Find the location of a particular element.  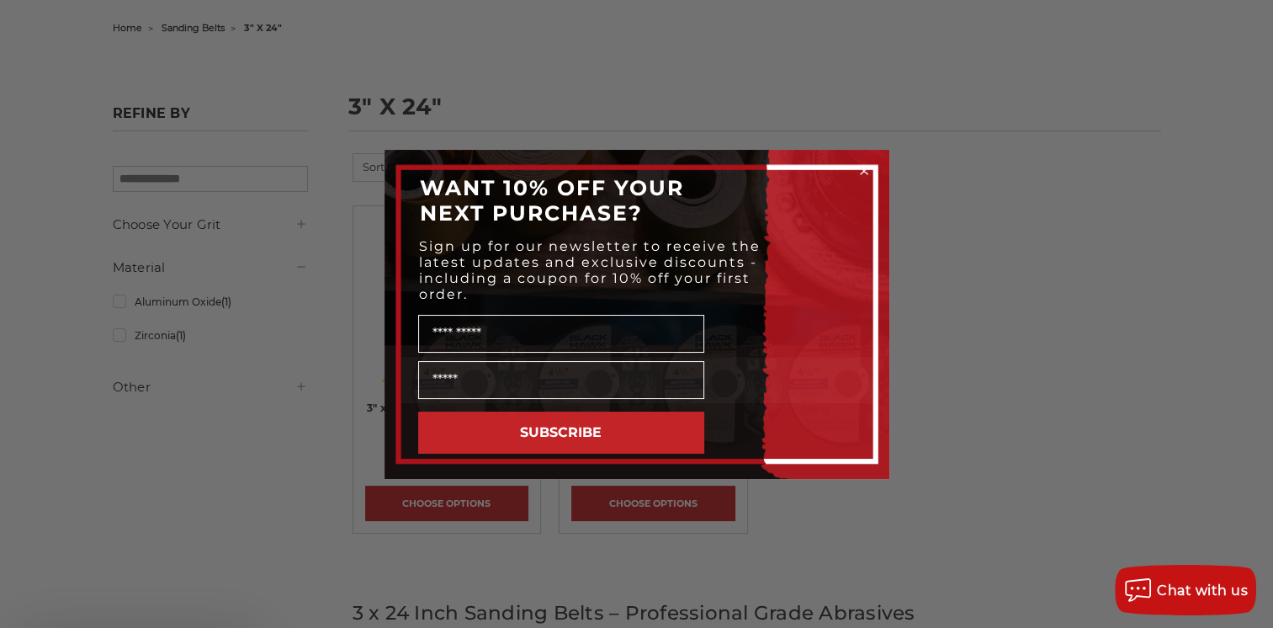

button: Close dialog is located at coordinates (864, 171).